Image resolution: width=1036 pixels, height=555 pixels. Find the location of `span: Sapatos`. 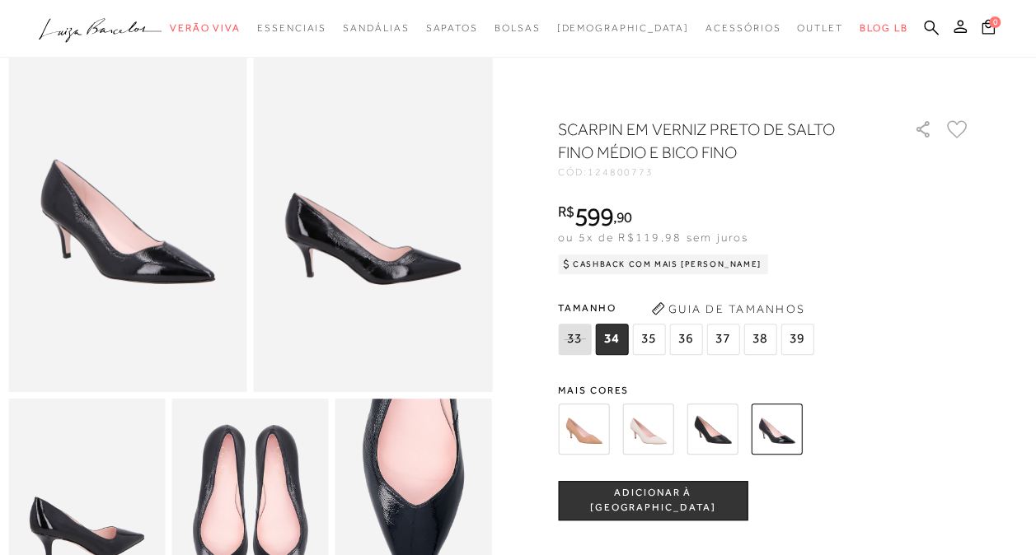

span: Sapatos is located at coordinates (451, 28).